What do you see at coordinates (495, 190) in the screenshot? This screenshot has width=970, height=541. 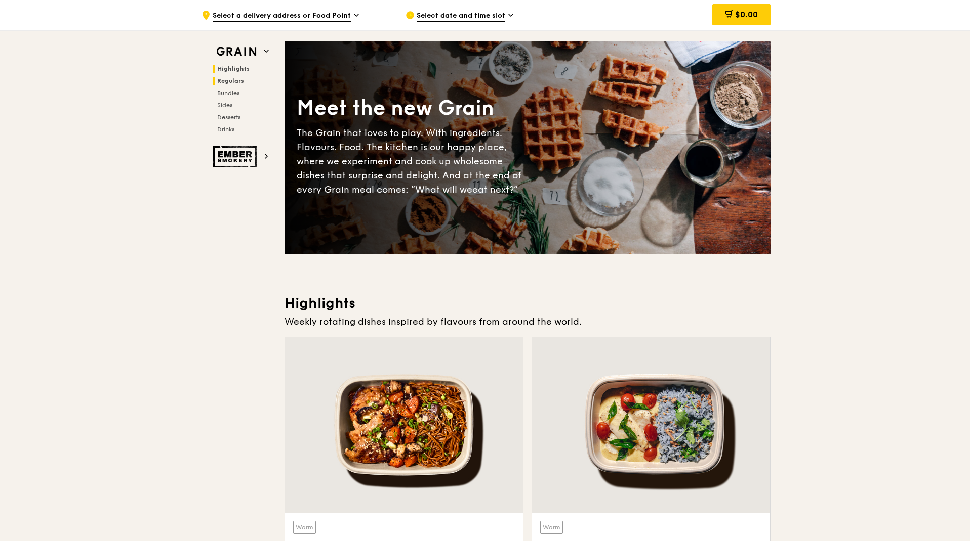 I see `span: eat next?”` at bounding box center [495, 190].